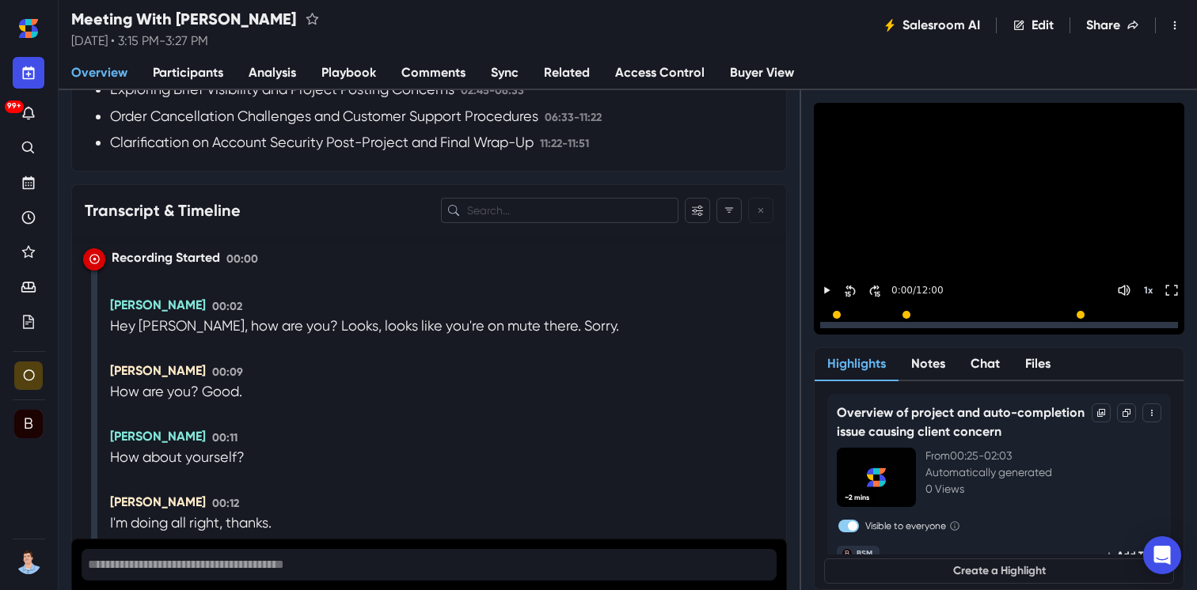  What do you see at coordinates (177, 457) in the screenshot?
I see `p: How about yourself?` at bounding box center [177, 457].